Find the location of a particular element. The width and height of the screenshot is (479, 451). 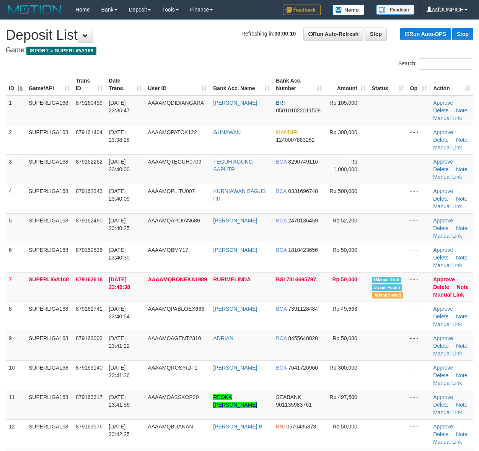

img: Button%20Memo.svg is located at coordinates (349, 10).